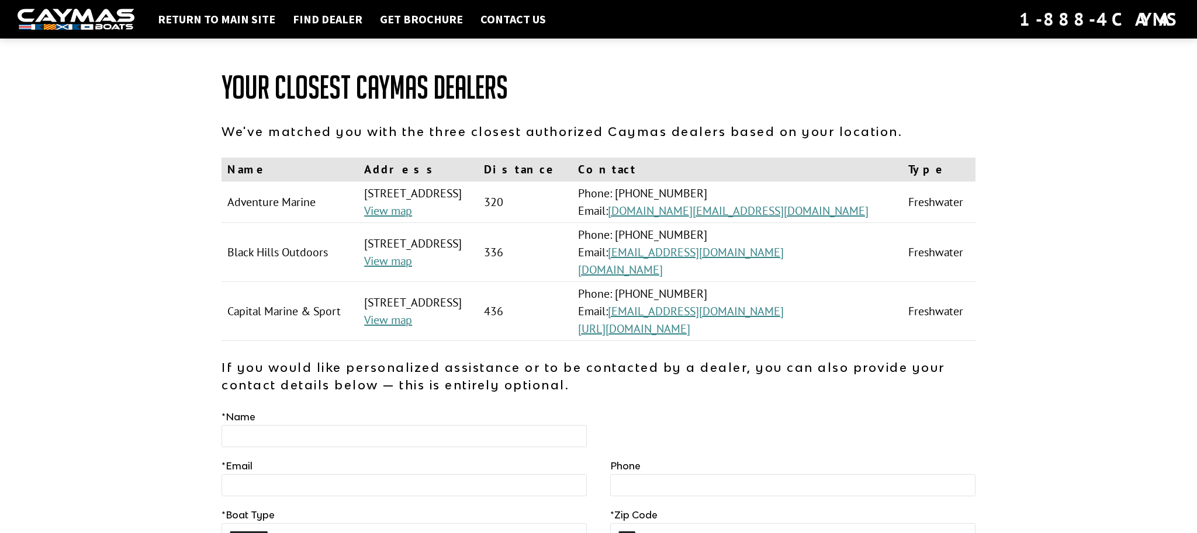  What do you see at coordinates (525, 169) in the screenshot?
I see `th: Distance` at bounding box center [525, 169].